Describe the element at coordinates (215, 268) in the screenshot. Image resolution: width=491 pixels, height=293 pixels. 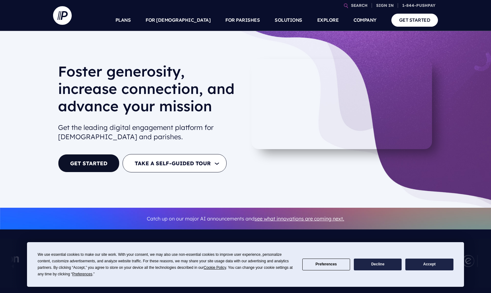
I see `span: Cookie Policy` at that location.